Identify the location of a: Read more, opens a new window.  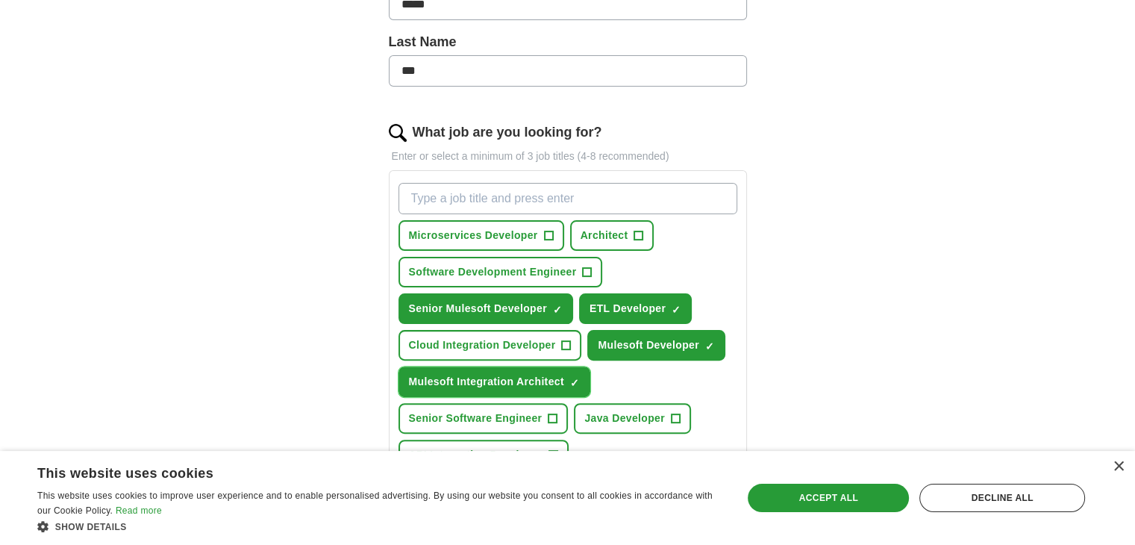
(139, 510).